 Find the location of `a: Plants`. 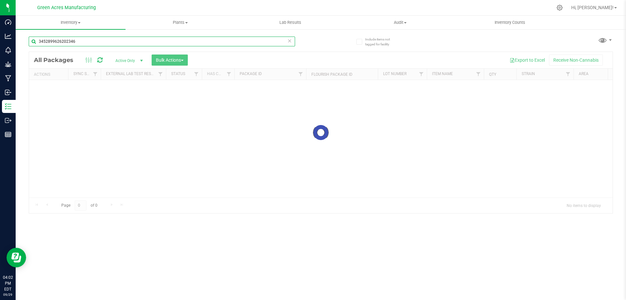

a: Plants is located at coordinates (180, 23).